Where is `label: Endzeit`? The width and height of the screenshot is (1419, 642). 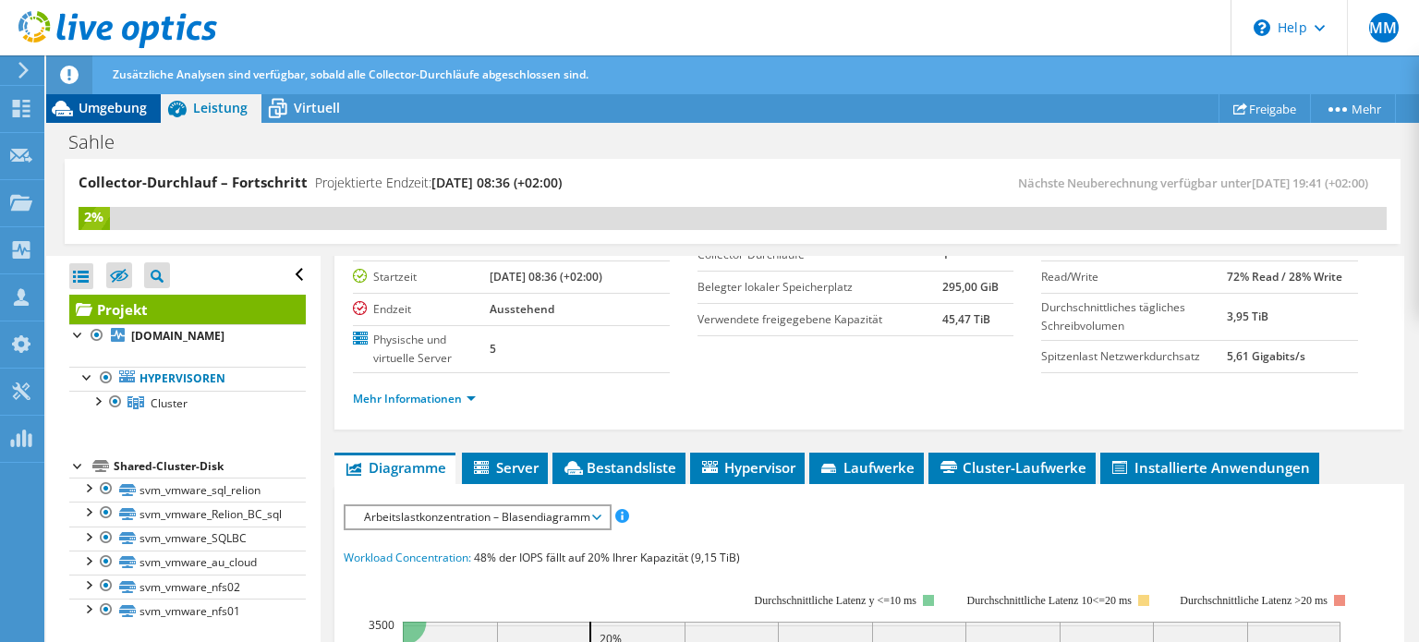
label: Endzeit is located at coordinates (420, 310).